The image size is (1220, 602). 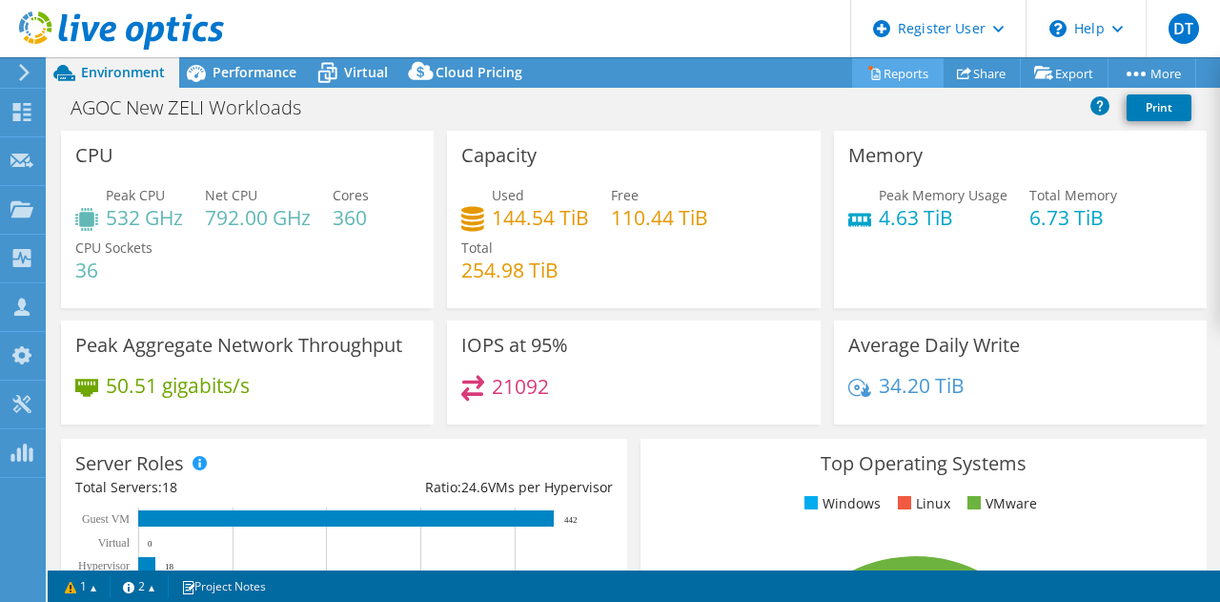 I want to click on h4: 21092, so click(x=521, y=386).